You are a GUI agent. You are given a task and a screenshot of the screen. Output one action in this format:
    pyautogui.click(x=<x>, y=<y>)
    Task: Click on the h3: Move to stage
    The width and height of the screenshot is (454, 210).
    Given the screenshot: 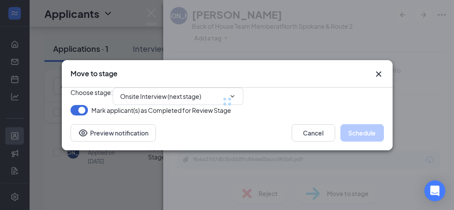 What is the action you would take?
    pyautogui.click(x=94, y=73)
    